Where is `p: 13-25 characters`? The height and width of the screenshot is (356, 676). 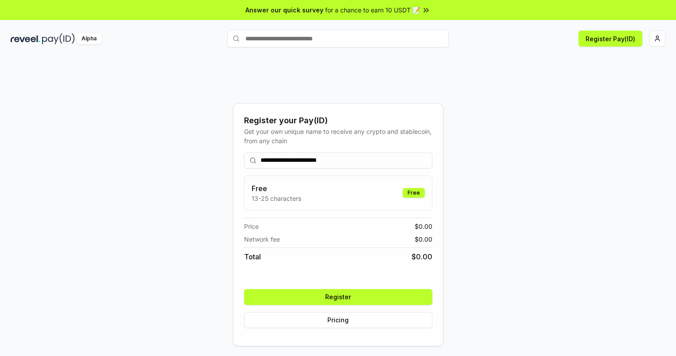 p: 13-25 characters is located at coordinates (277, 198).